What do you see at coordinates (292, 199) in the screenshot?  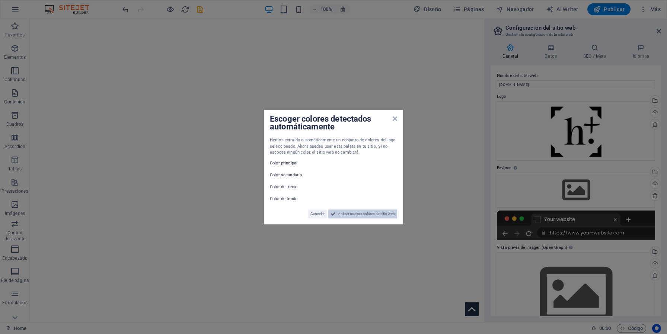 I see `label: Color de fondo` at bounding box center [292, 199].